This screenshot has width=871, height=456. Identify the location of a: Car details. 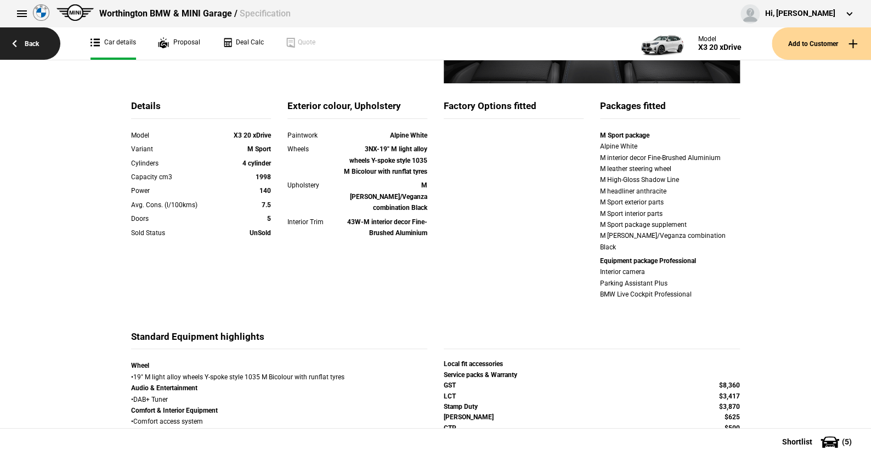
(113, 43).